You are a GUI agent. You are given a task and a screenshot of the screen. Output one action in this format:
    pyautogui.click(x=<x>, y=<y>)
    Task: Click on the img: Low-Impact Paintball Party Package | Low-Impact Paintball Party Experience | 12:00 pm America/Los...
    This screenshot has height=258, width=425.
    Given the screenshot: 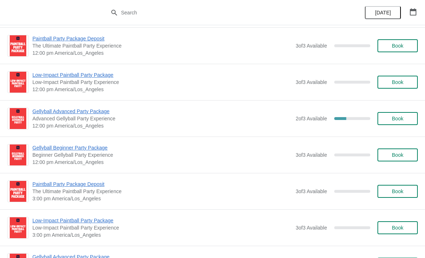 What is the action you would take?
    pyautogui.click(x=18, y=82)
    